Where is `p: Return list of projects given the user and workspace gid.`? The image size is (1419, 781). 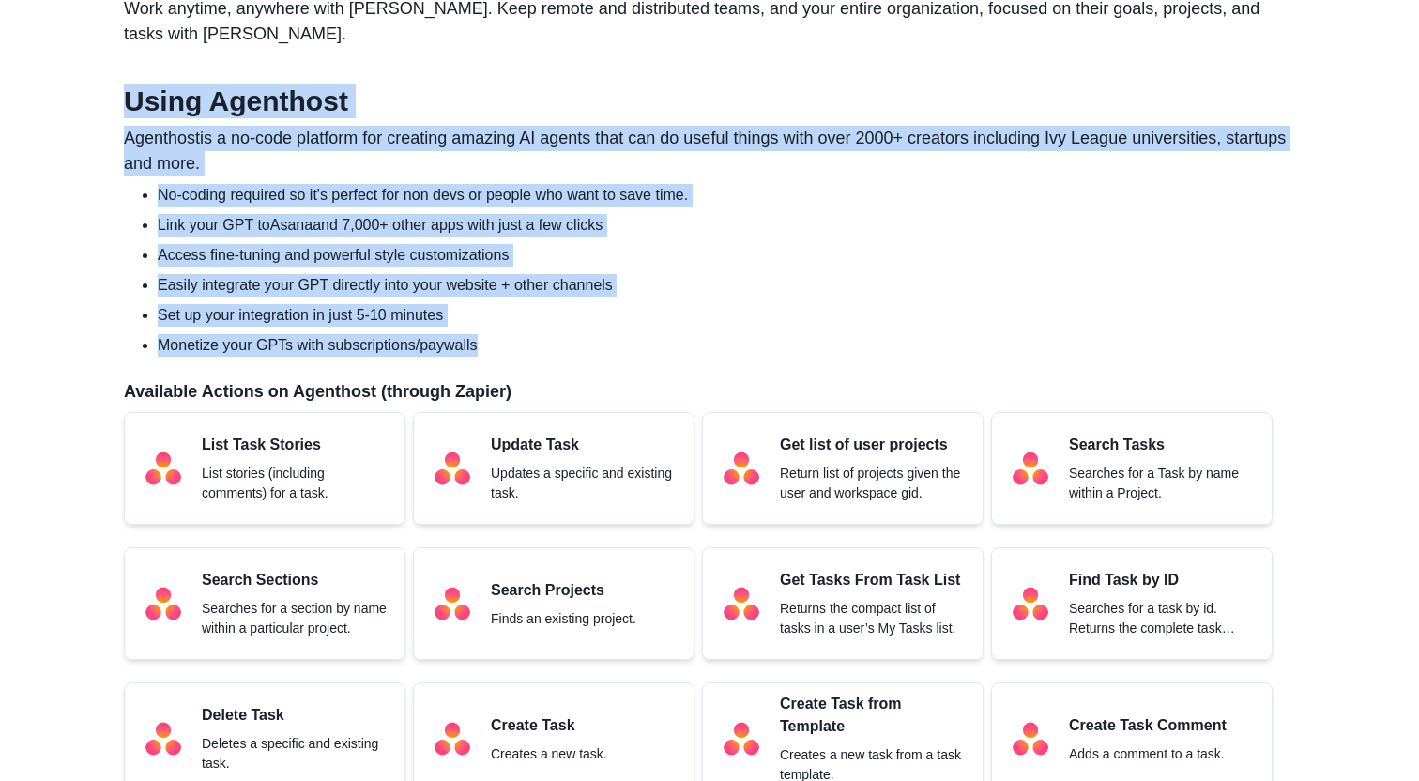 p: Return list of projects given the user and workspace gid. is located at coordinates (874, 483).